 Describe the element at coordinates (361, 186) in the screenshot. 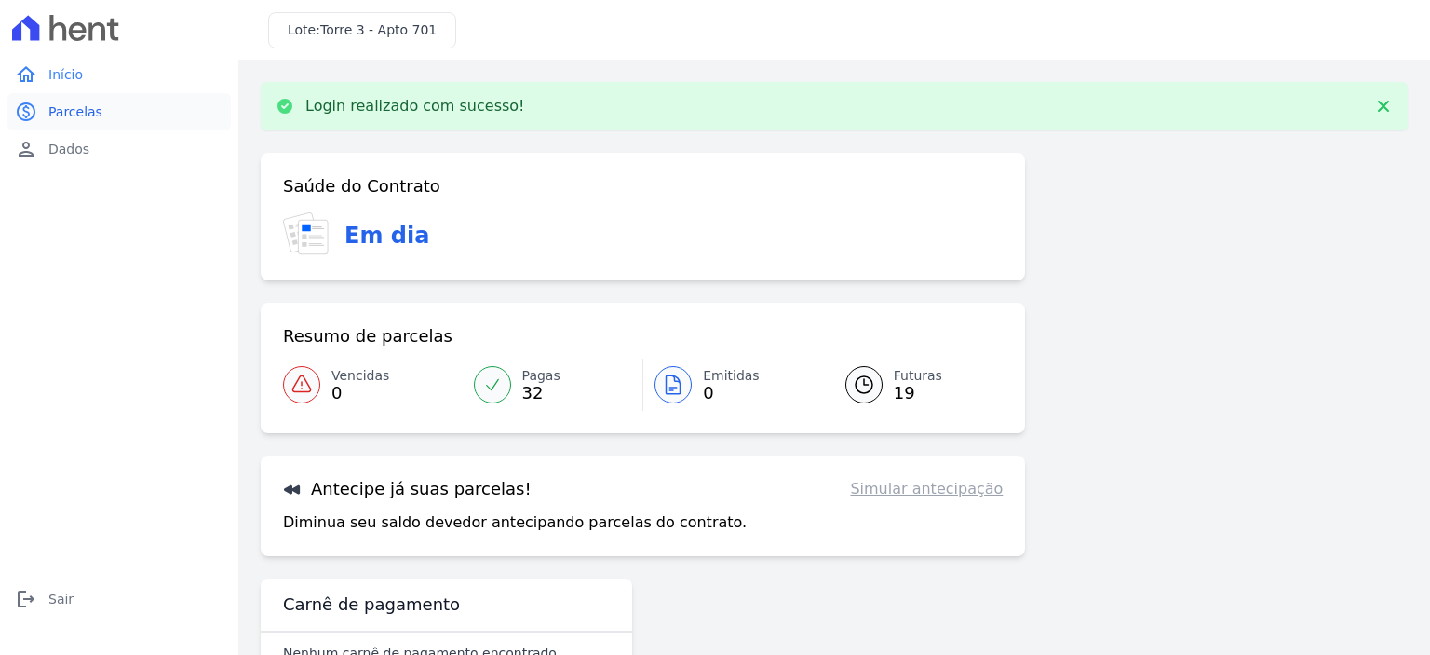

I see `h3: Saúde do Contrato` at that location.